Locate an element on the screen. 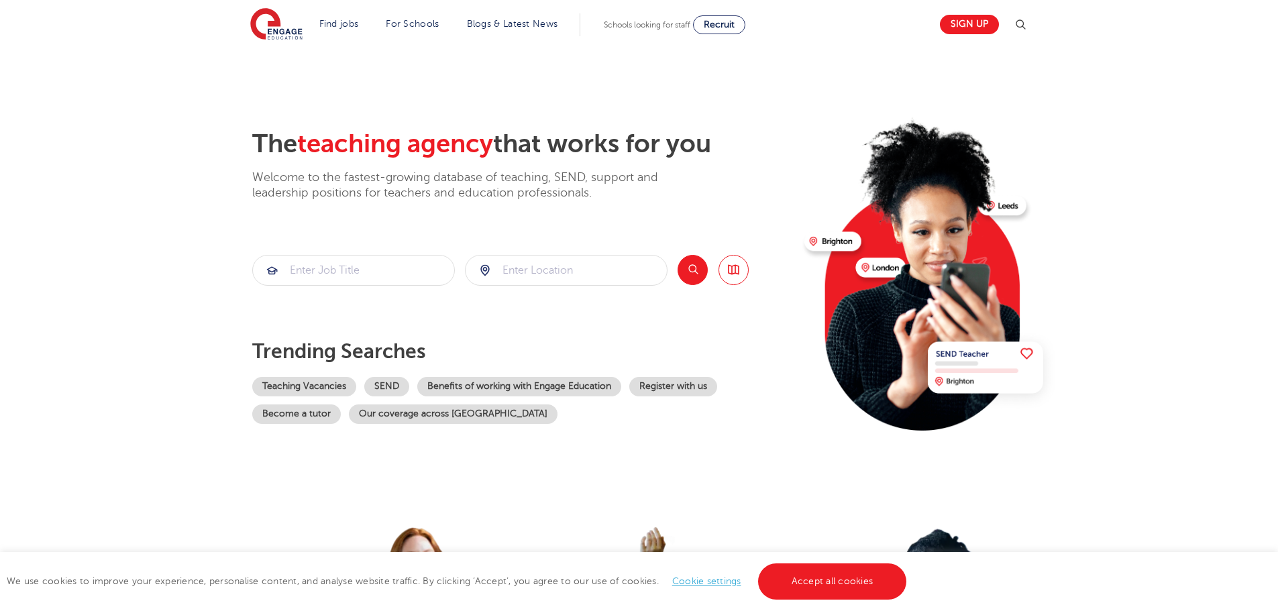 The width and height of the screenshot is (1278, 611). a: Sign up is located at coordinates (969, 24).